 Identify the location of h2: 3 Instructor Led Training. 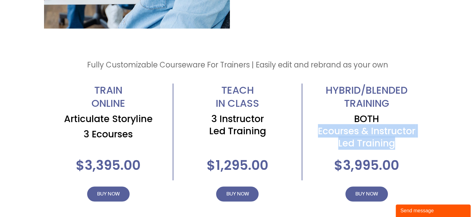
(237, 125).